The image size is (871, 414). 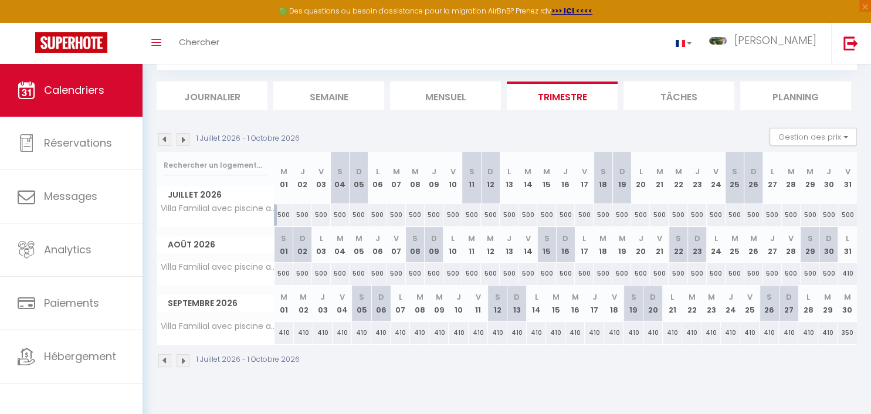 What do you see at coordinates (603, 245) in the screenshot?
I see `th: 18` at bounding box center [603, 245].